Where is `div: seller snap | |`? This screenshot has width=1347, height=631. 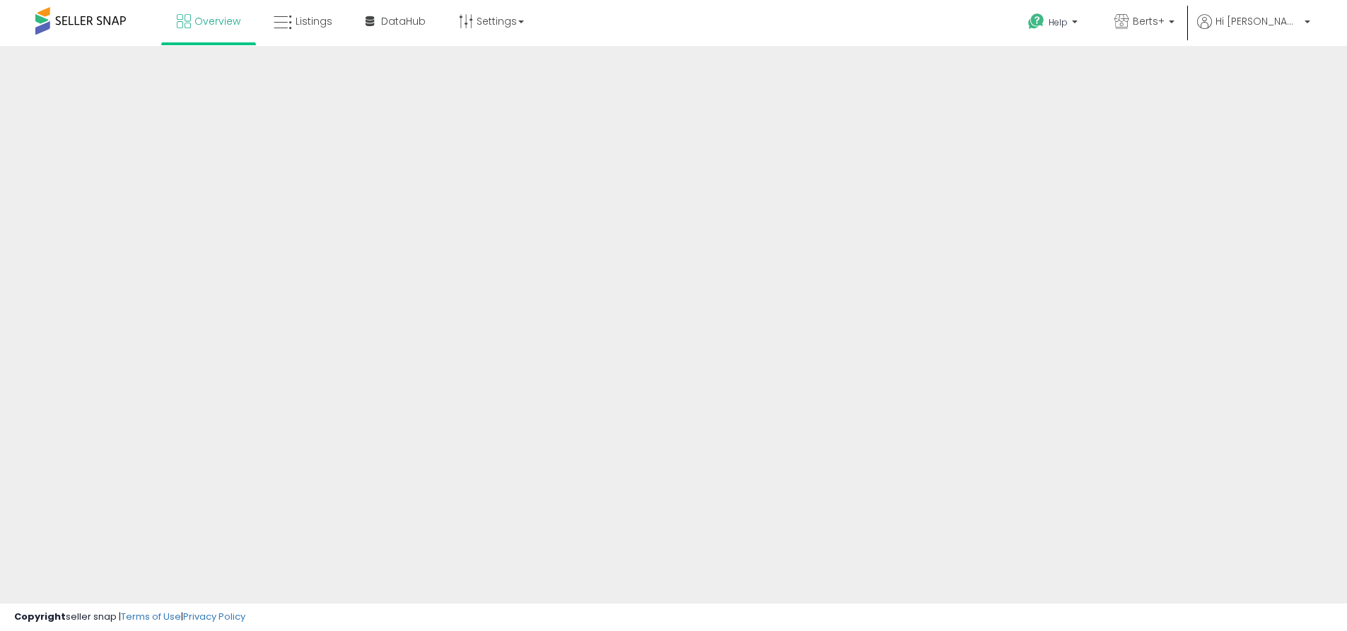
div: seller snap | | is located at coordinates (129, 617).